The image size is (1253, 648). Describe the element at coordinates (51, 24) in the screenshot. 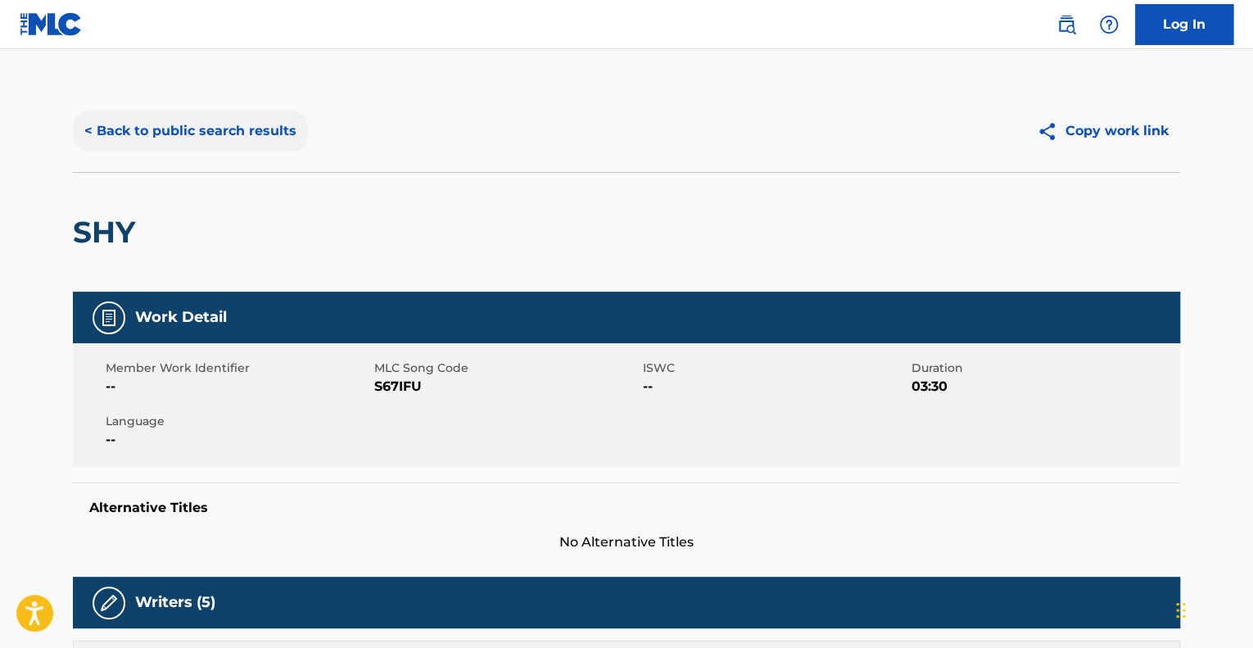

I see `img: MLC Logo` at that location.